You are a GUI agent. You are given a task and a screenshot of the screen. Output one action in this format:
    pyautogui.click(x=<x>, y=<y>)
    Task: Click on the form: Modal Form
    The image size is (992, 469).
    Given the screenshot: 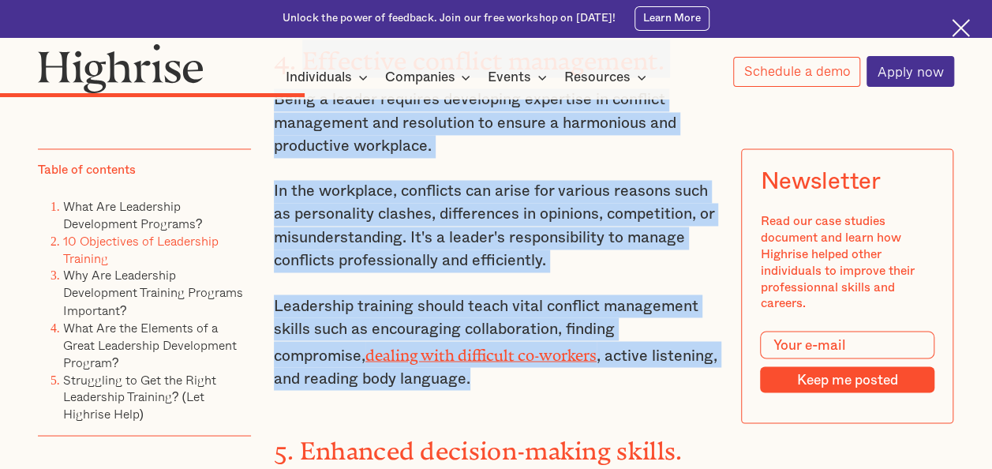 What is the action you would take?
    pyautogui.click(x=848, y=361)
    